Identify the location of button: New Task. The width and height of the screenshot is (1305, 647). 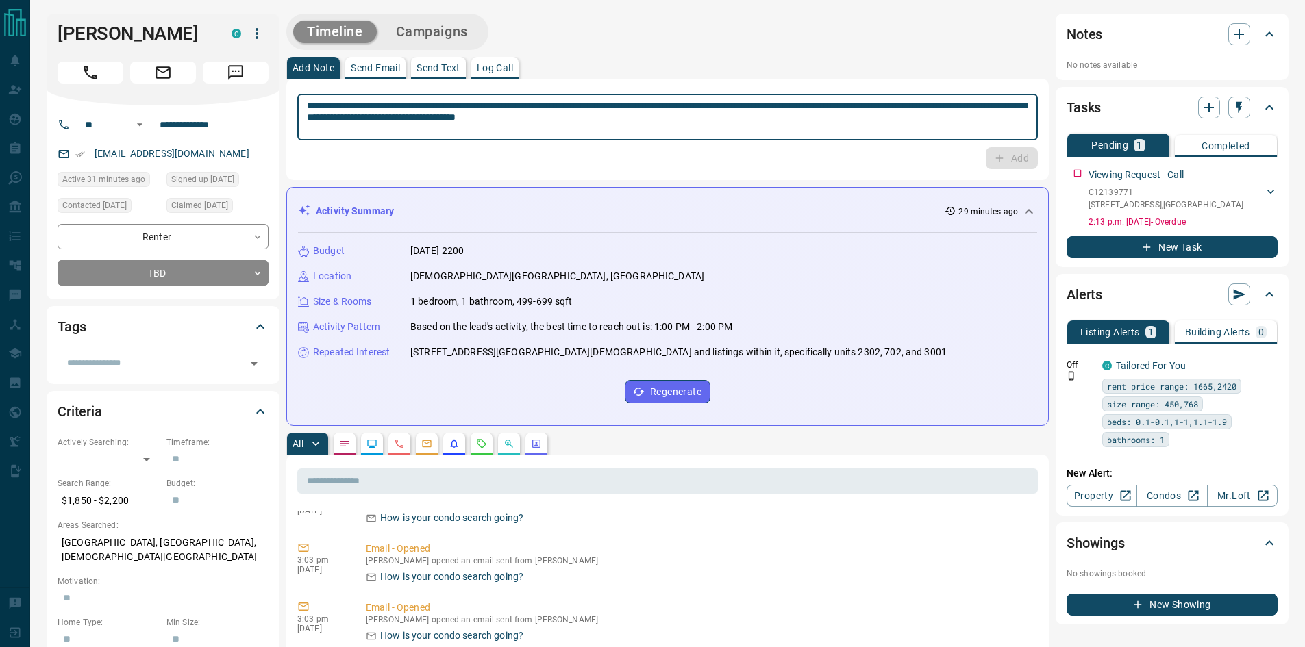
(1172, 247).